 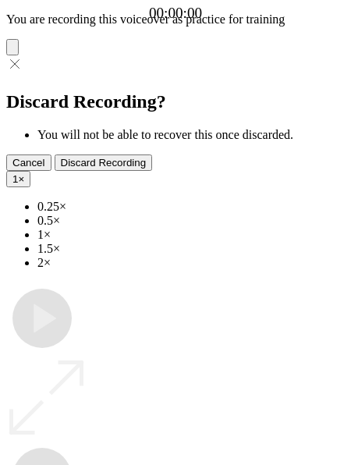 What do you see at coordinates (191, 263) in the screenshot?
I see `li: 2×` at bounding box center [191, 263].